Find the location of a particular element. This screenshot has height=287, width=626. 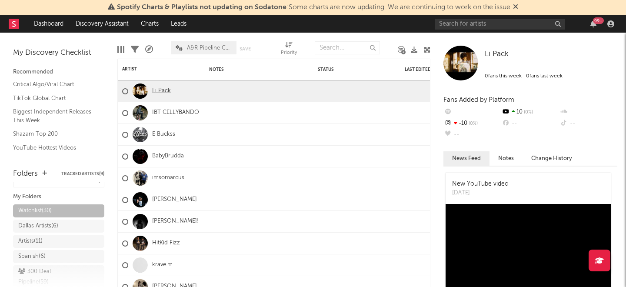

span: Dismiss is located at coordinates (515, 7).